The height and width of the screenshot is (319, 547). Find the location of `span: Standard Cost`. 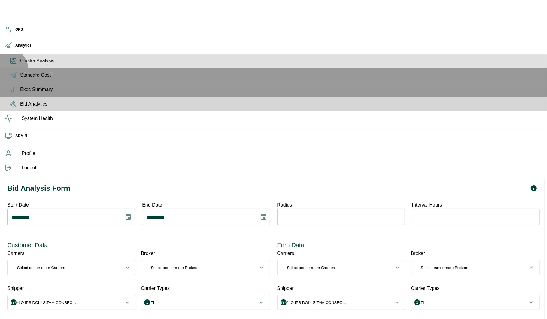

span: Standard Cost is located at coordinates (281, 75).